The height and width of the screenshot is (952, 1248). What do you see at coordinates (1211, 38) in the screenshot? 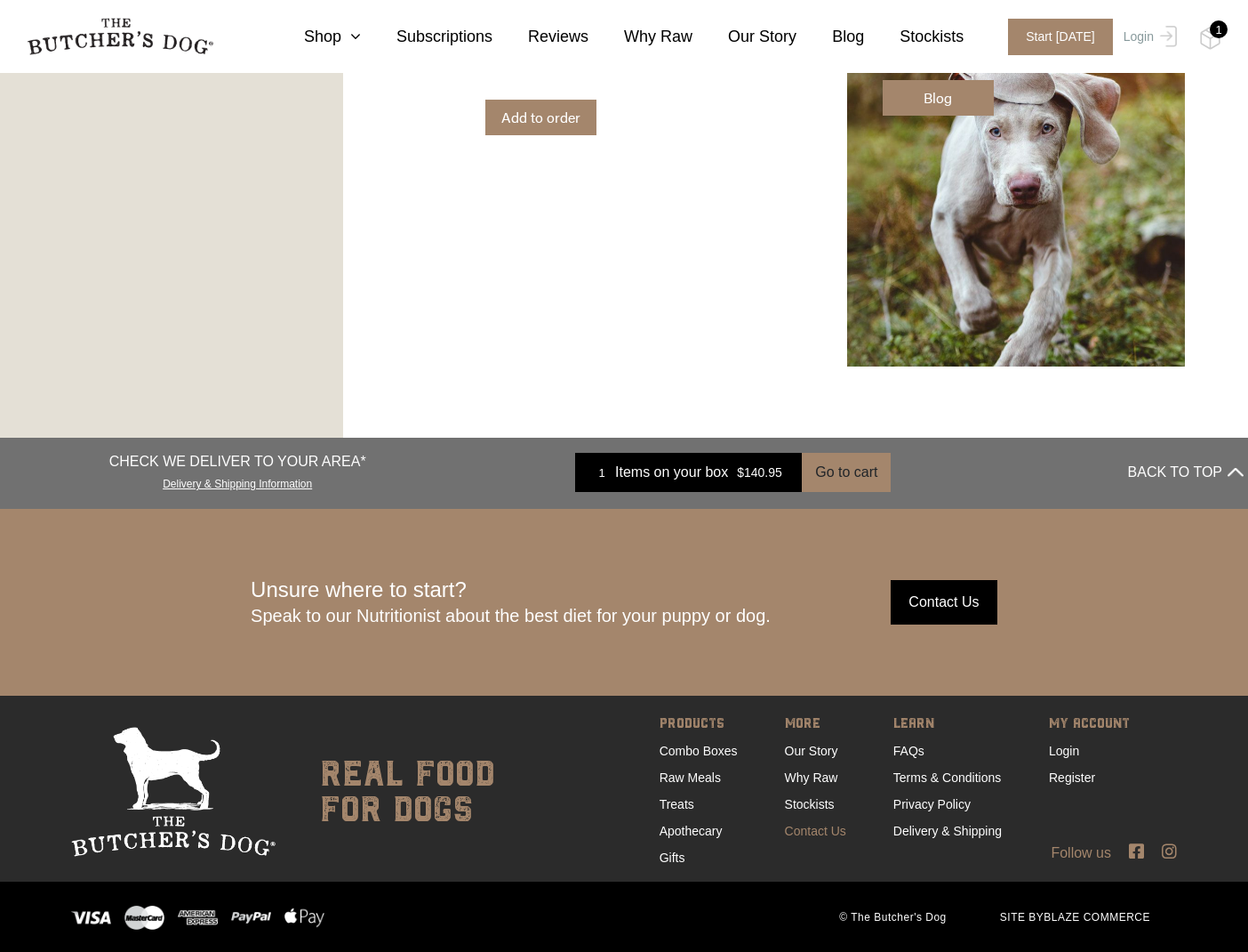
I see `img: TBD_Cart-Full.png` at bounding box center [1211, 38].